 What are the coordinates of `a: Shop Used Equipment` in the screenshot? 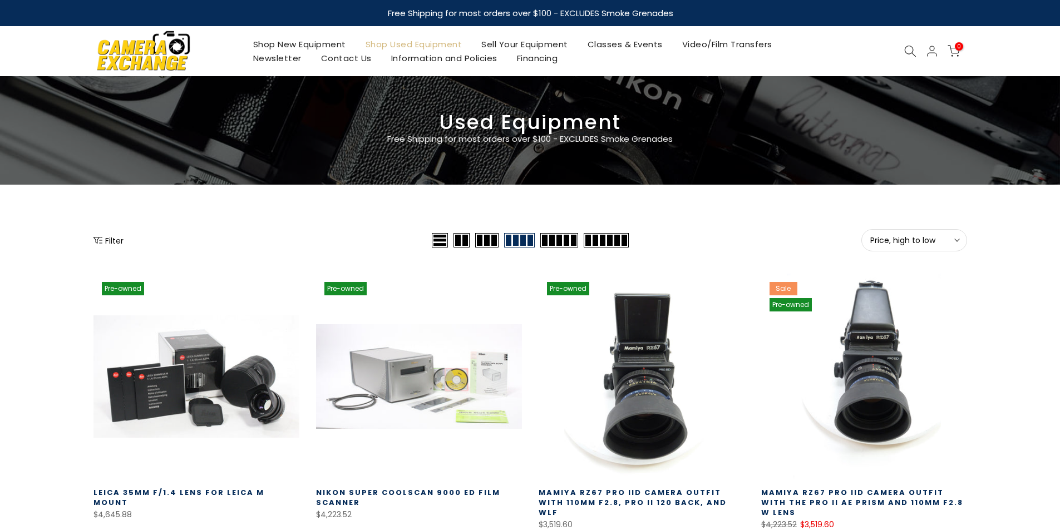 It's located at (413, 44).